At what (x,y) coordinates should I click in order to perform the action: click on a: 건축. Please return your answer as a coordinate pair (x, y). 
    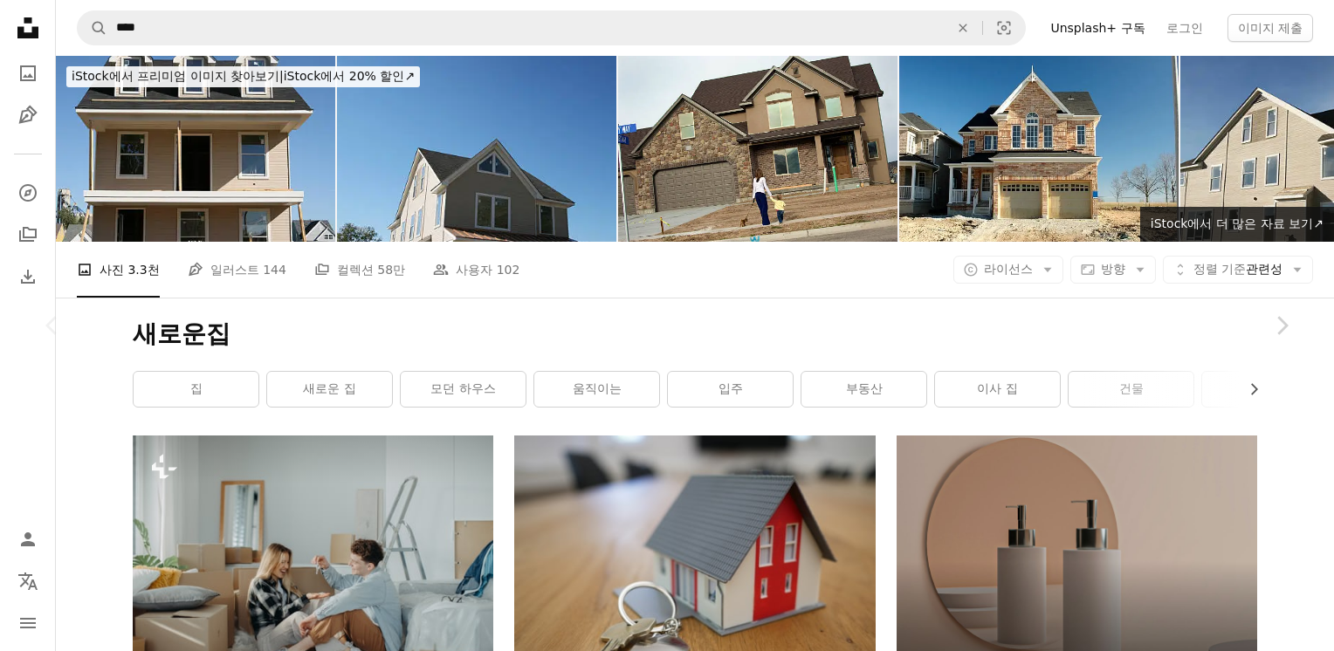
    Looking at the image, I should click on (1264, 389).